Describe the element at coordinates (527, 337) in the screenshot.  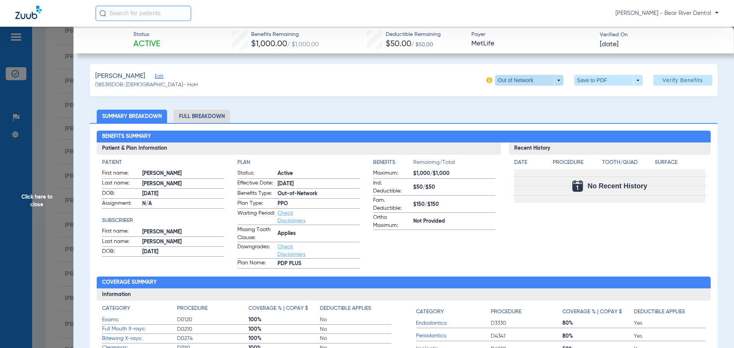
I see `span: D4341` at that location.